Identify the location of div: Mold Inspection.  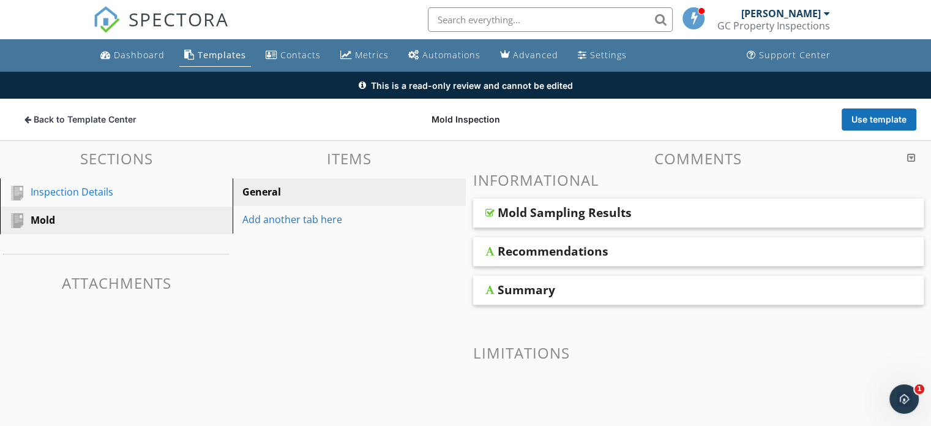
(465, 119).